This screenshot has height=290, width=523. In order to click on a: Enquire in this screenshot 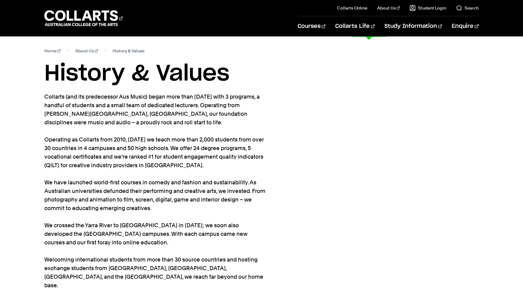, I will do `click(465, 26)`.